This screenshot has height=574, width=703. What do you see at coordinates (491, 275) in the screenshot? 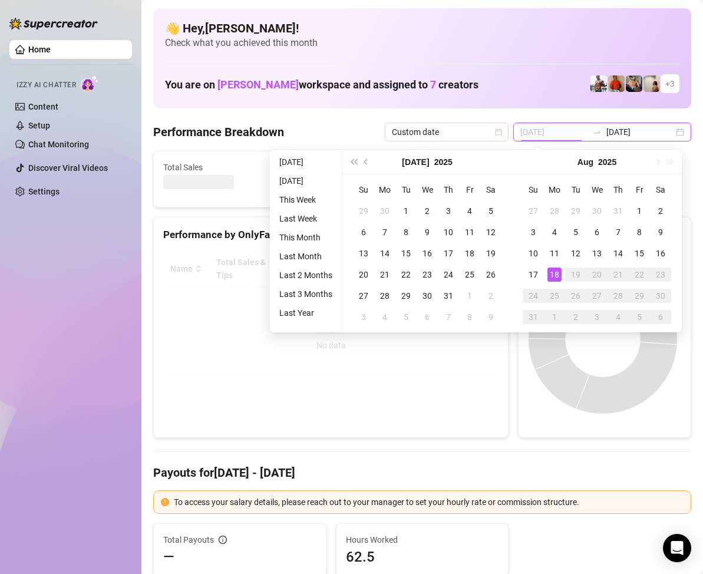
I see `div: 26` at bounding box center [491, 275].